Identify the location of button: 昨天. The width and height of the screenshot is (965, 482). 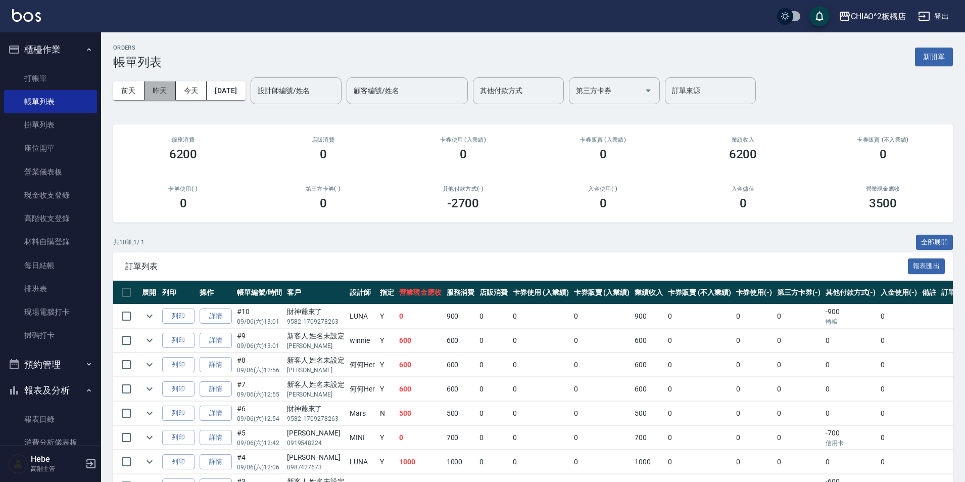
(160, 90).